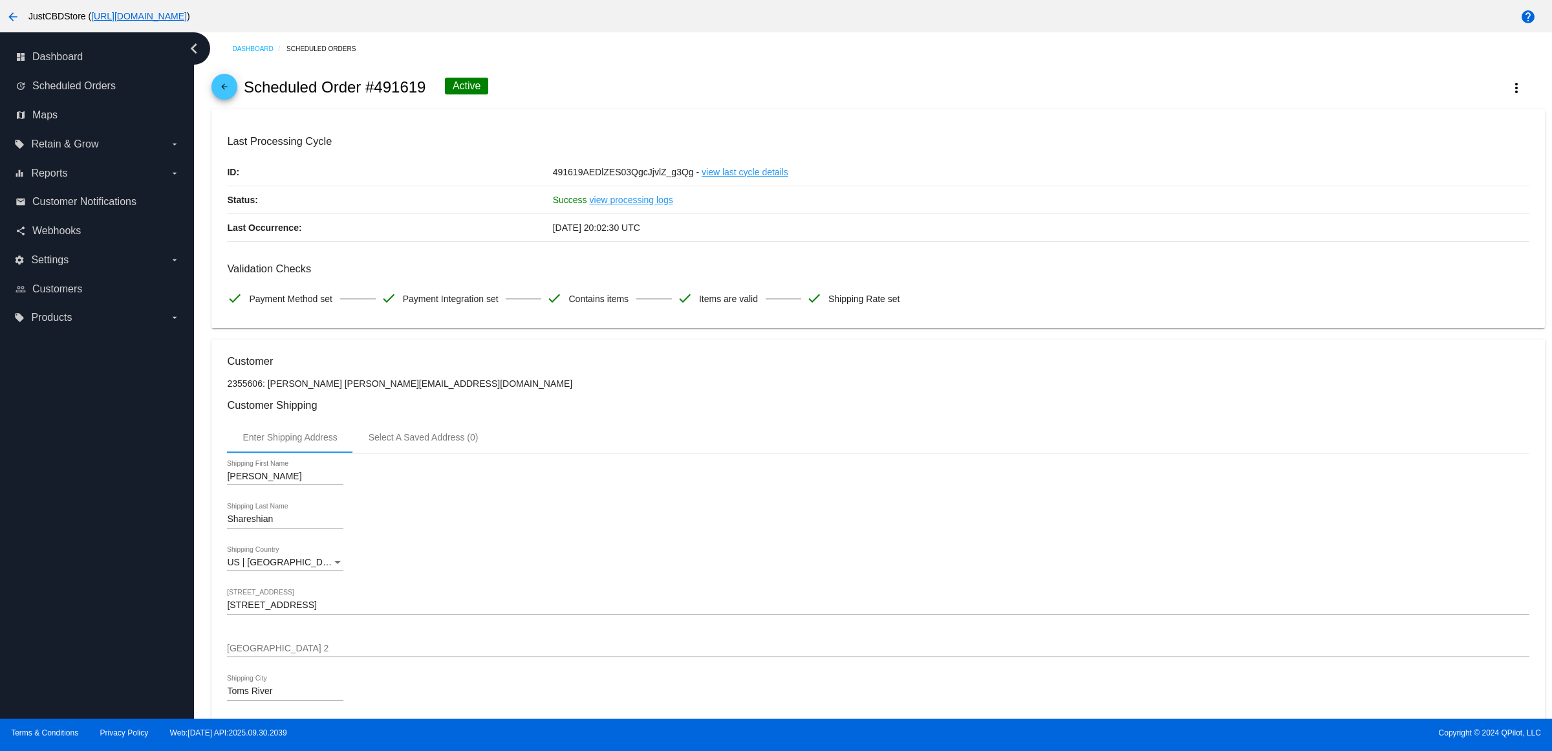 Image resolution: width=1552 pixels, height=751 pixels. I want to click on span: Shipping Rate set, so click(864, 299).